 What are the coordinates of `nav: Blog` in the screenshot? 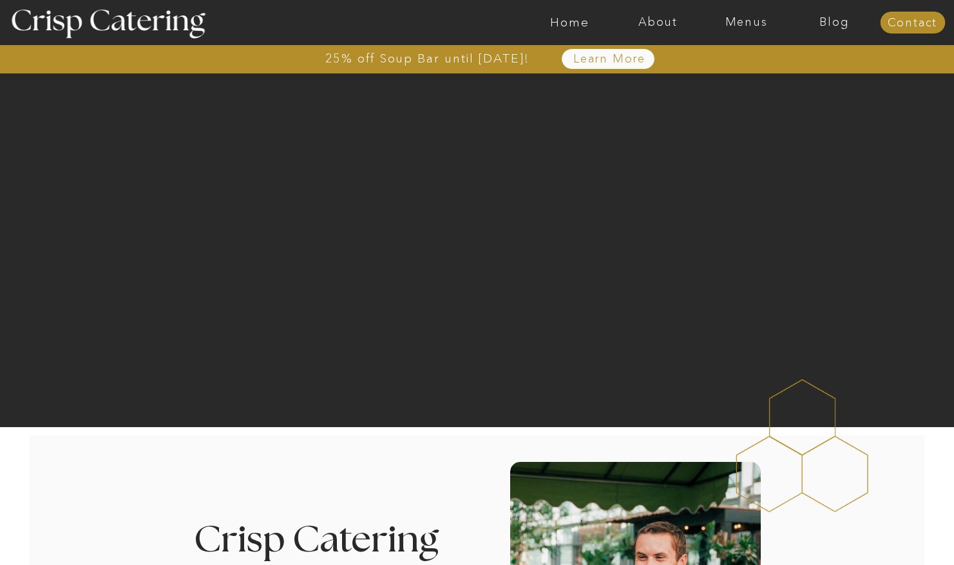 It's located at (835, 23).